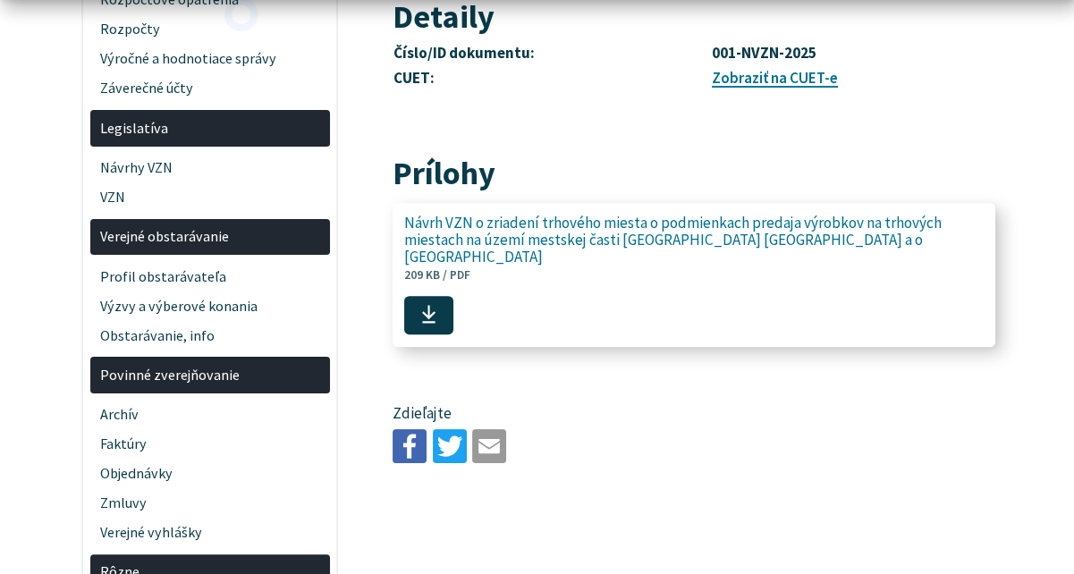 Image resolution: width=1074 pixels, height=574 pixels. Describe the element at coordinates (450, 446) in the screenshot. I see `img: Zdieľať na Twitteri` at that location.